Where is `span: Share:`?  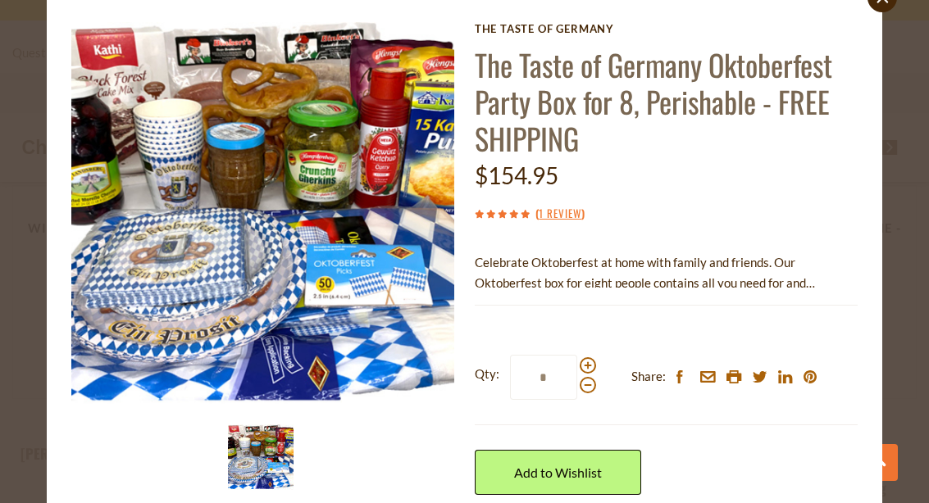 span: Share: is located at coordinates (648, 376).